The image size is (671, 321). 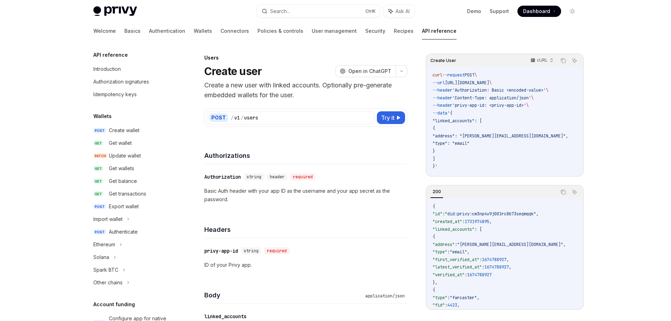 I want to click on span: "latest_verified_at", so click(x=457, y=267).